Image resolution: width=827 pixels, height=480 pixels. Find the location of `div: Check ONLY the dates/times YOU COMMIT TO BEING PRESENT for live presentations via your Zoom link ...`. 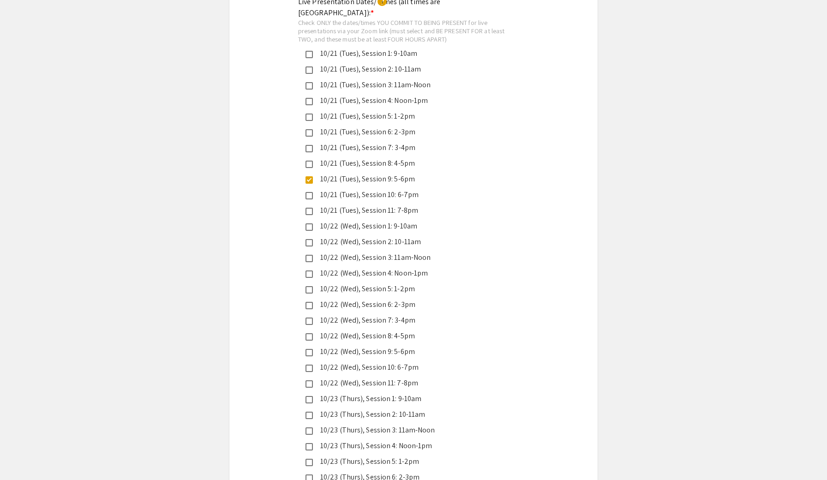

div: Check ONLY the dates/times YOU COMMIT TO BEING PRESENT for live presentations via your Zoom link ... is located at coordinates (406, 30).